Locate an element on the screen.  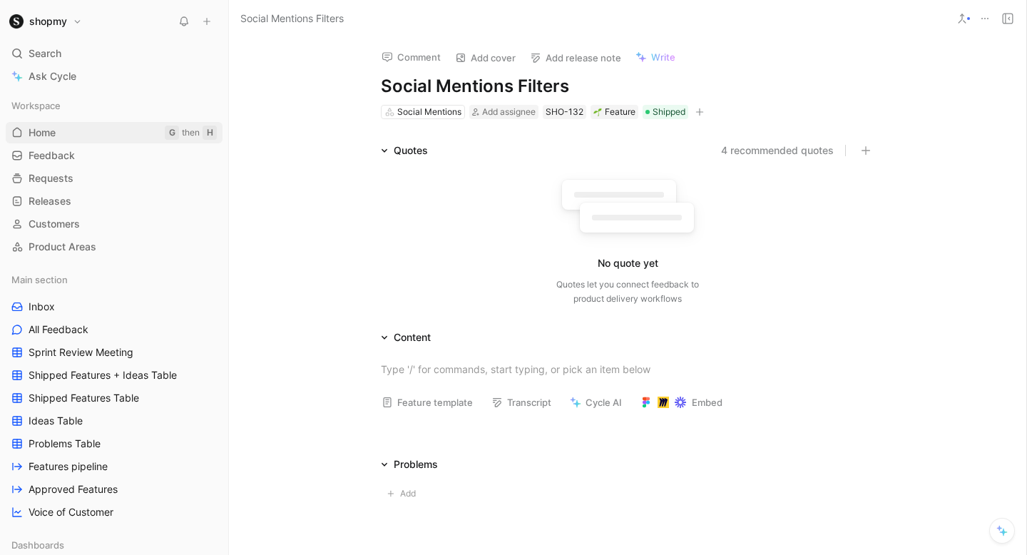
div: Quotes let you connect feedback to product delivery workflows is located at coordinates (628, 292).